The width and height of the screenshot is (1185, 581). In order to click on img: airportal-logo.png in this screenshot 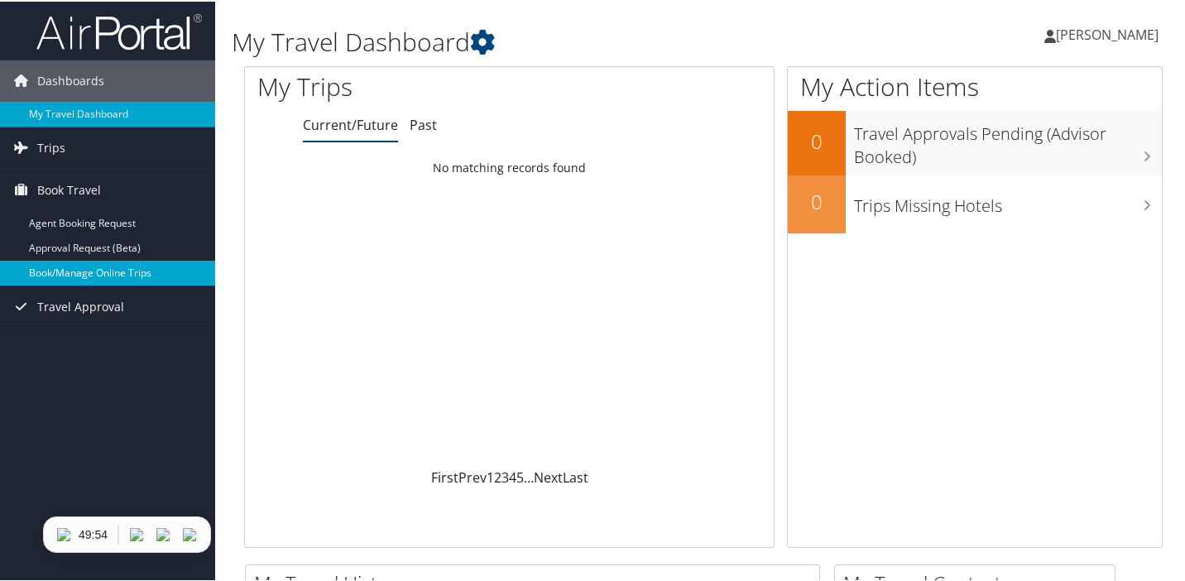, I will do `click(119, 30)`.